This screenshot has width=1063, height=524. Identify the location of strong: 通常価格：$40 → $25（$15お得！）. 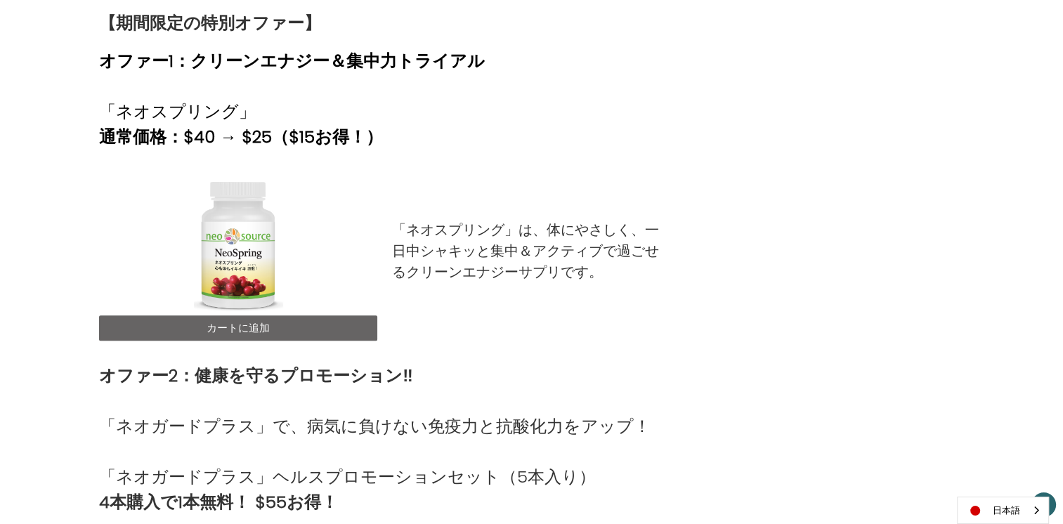
(241, 136).